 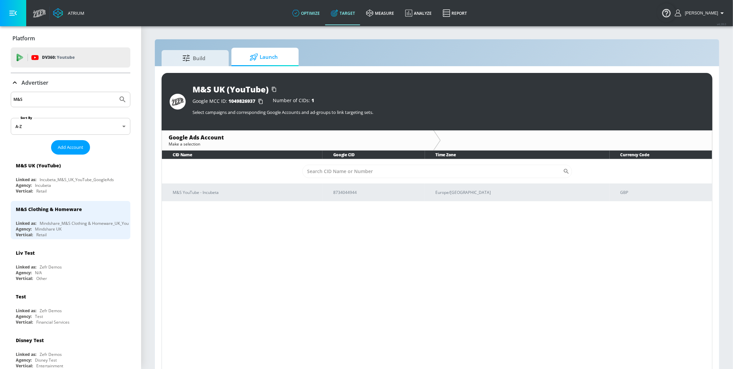 What do you see at coordinates (306, 13) in the screenshot?
I see `a: optimize` at bounding box center [306, 13].